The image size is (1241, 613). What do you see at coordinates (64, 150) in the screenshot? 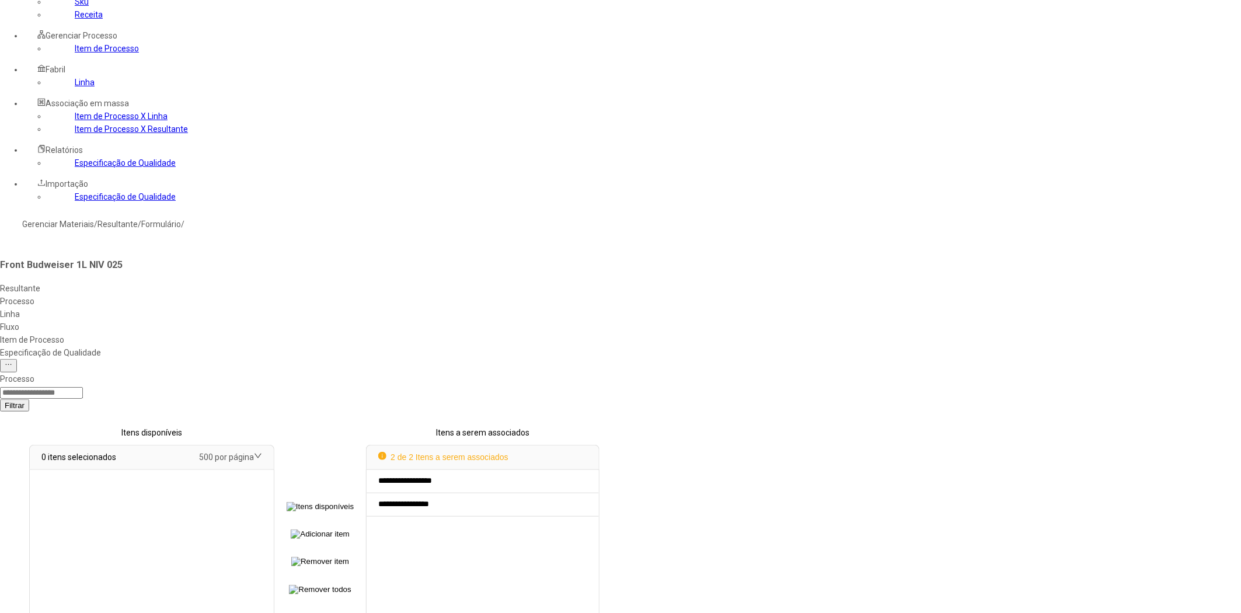
I see `span: Relatórios` at bounding box center [64, 150].